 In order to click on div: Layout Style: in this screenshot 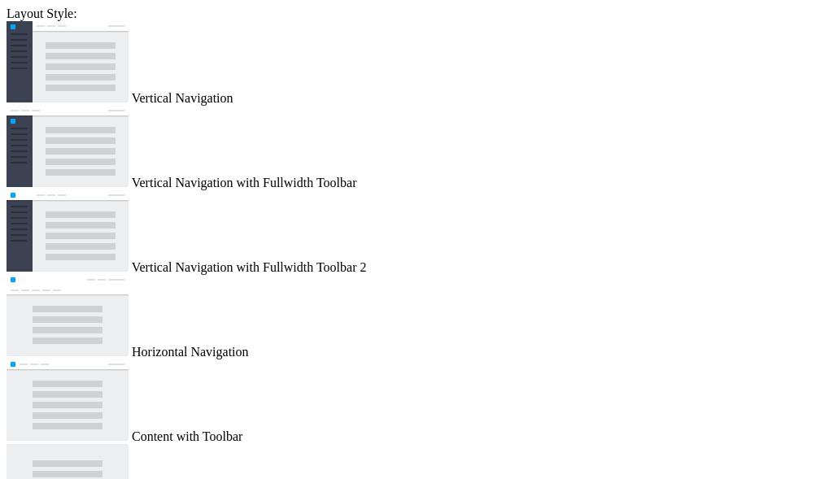, I will do `click(416, 14)`.